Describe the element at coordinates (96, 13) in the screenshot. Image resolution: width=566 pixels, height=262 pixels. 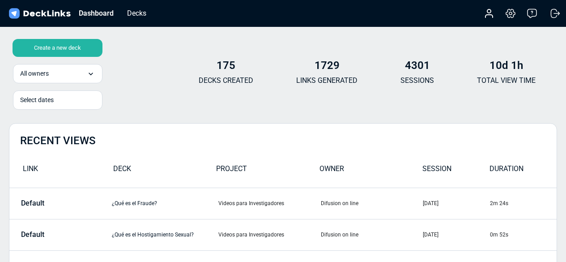
I see `div: Dashboard` at that location.